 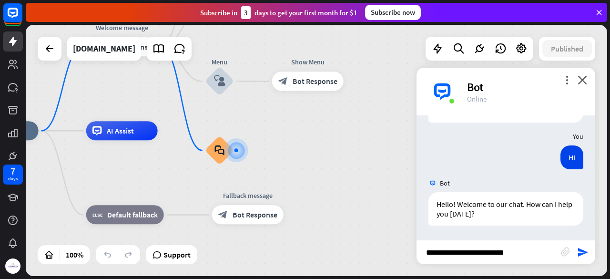 What do you see at coordinates (566, 80) in the screenshot?
I see `i: more_vert` at bounding box center [566, 80].